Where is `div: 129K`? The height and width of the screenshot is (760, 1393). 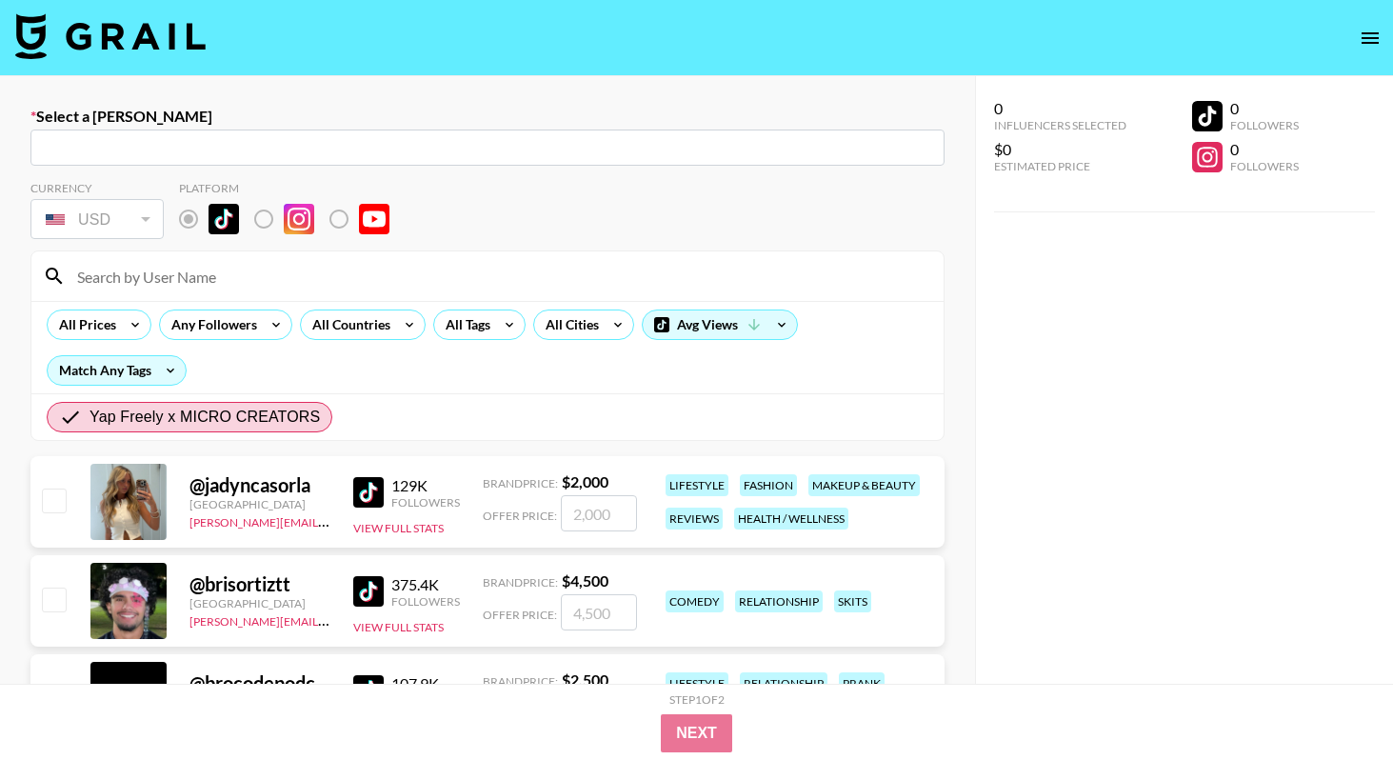 div: 129K is located at coordinates (426, 486).